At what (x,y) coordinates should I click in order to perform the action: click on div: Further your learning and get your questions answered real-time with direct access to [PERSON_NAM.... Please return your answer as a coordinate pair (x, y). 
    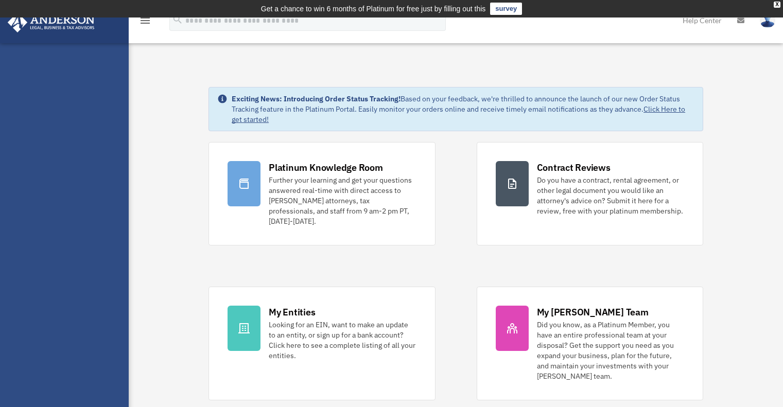
    Looking at the image, I should click on (342, 201).